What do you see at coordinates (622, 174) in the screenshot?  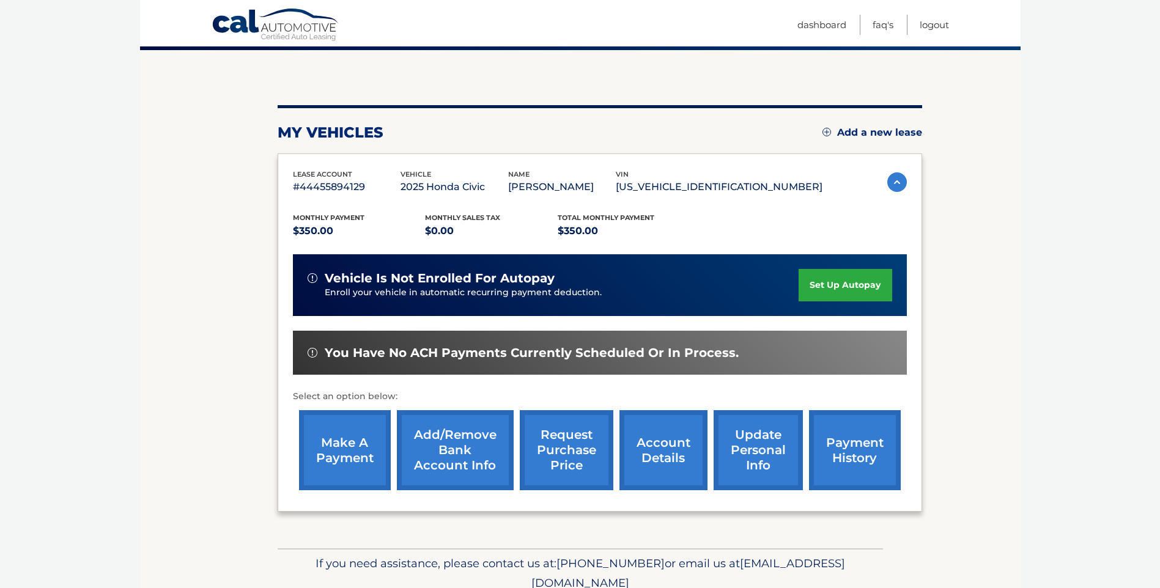 I see `span: vin` at bounding box center [622, 174].